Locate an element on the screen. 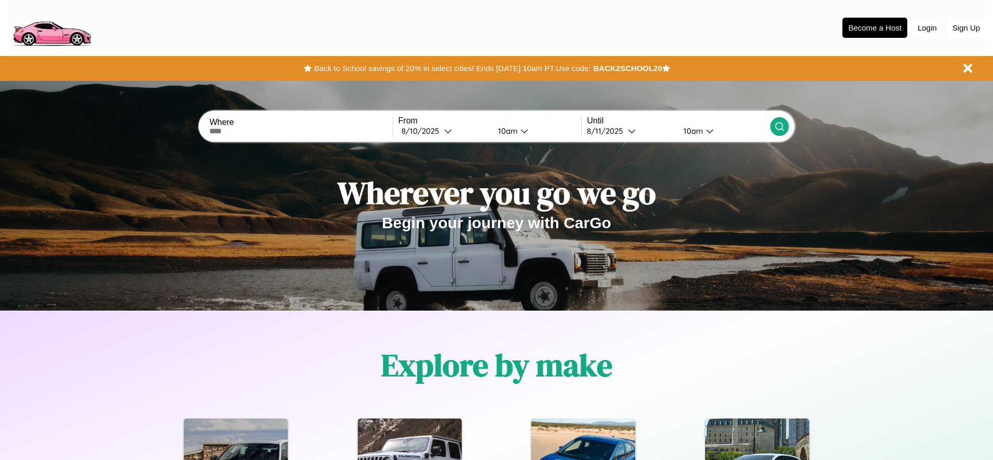 This screenshot has height=460, width=993. button: Login is located at coordinates (927, 28).